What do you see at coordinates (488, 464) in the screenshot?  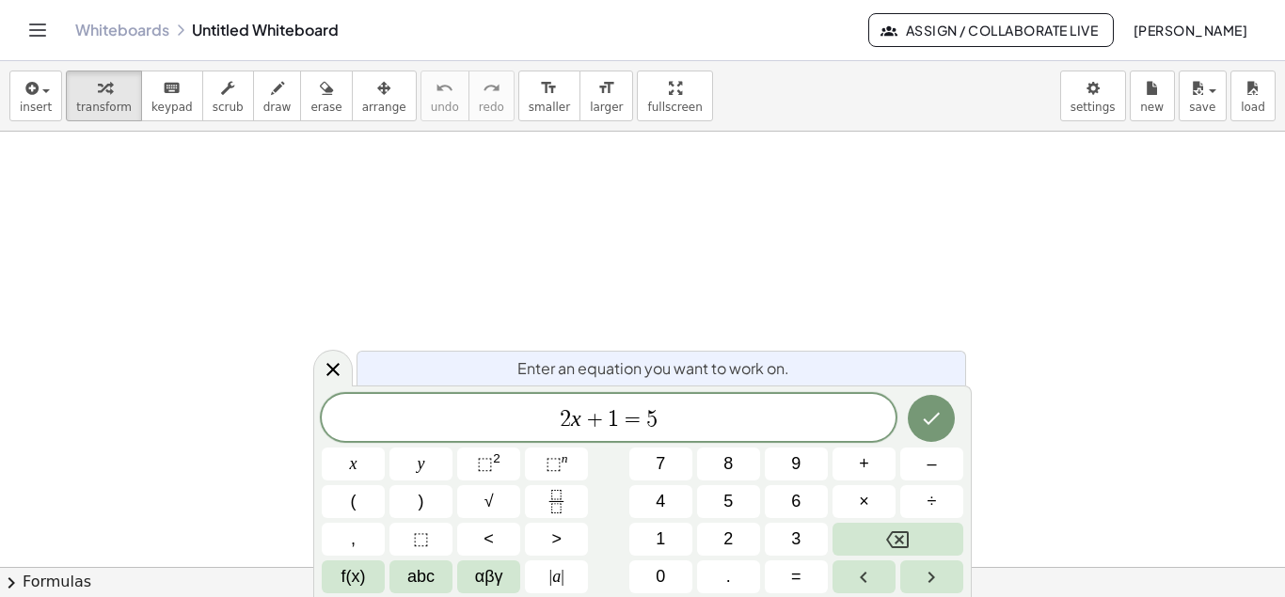 I see `button: Squared` at bounding box center [488, 464].